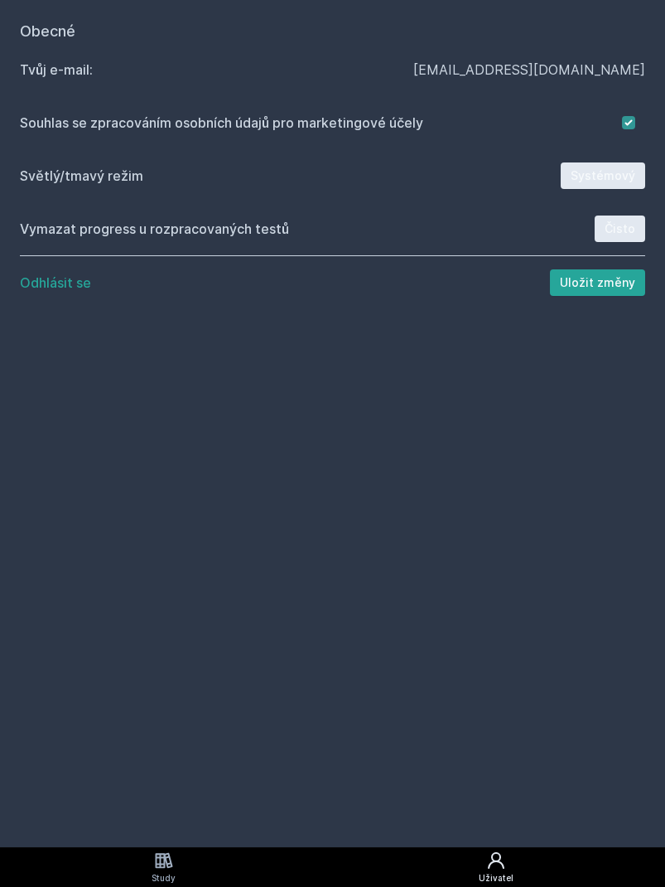 The height and width of the screenshot is (887, 665). I want to click on button: Odhlásit se, so click(56, 283).